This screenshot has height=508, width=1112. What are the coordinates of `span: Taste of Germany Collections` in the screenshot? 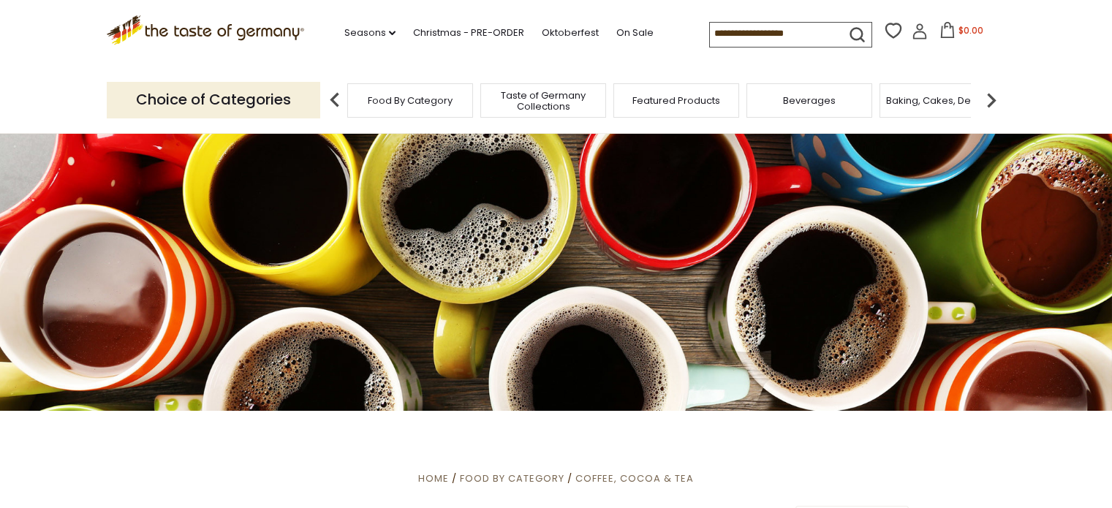 It's located at (543, 101).